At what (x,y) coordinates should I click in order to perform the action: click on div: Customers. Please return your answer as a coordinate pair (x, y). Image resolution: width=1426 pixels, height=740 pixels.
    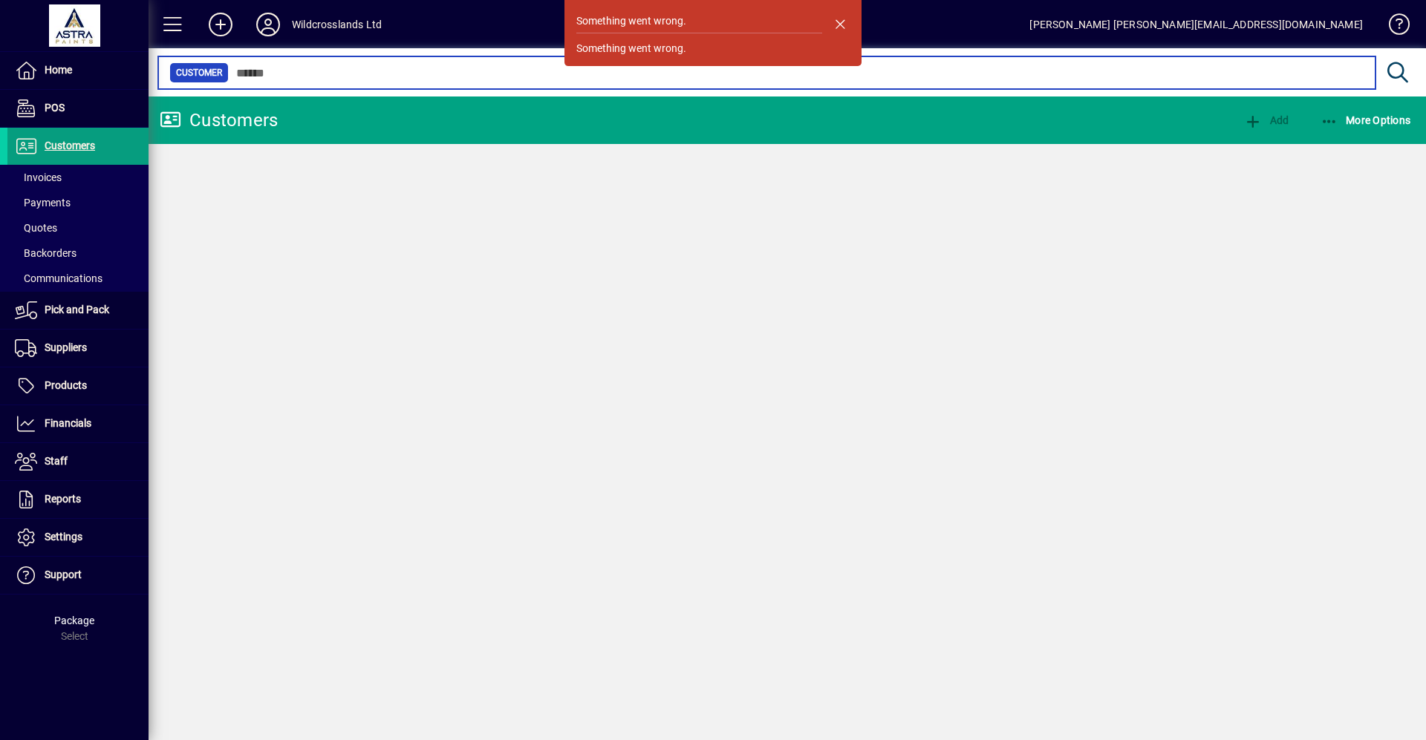
    Looking at the image, I should click on (218, 120).